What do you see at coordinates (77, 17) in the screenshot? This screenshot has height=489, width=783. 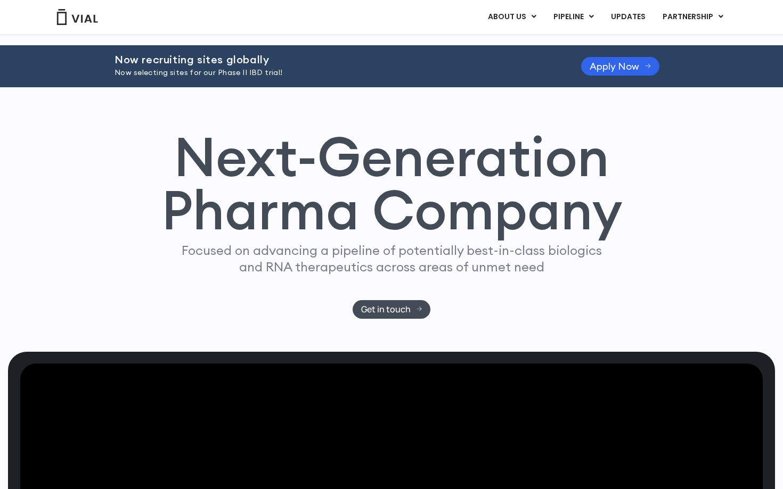 I see `img: Vial Logo` at bounding box center [77, 17].